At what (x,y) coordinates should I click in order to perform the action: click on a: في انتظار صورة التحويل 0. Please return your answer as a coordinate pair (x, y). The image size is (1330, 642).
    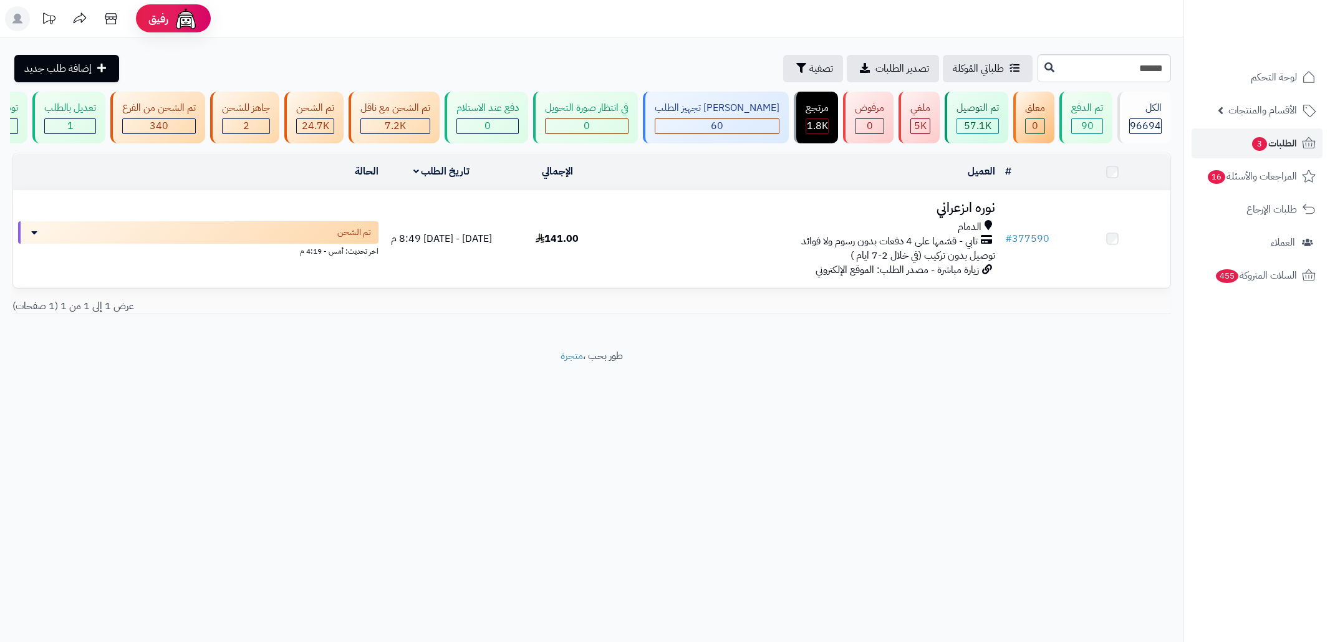
    Looking at the image, I should click on (586, 117).